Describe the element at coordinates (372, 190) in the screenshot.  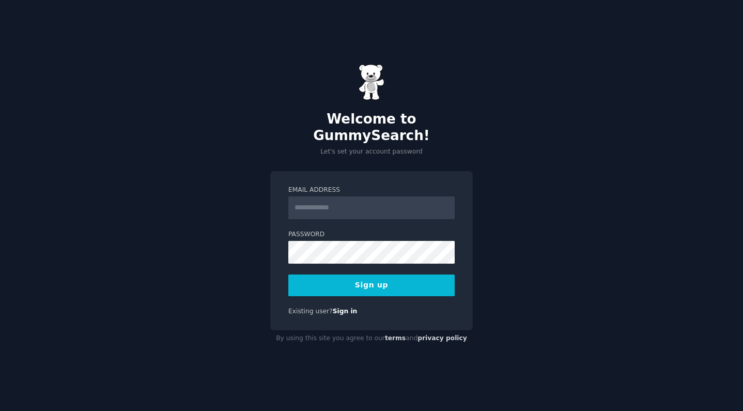
I see `label: Email Address` at that location.